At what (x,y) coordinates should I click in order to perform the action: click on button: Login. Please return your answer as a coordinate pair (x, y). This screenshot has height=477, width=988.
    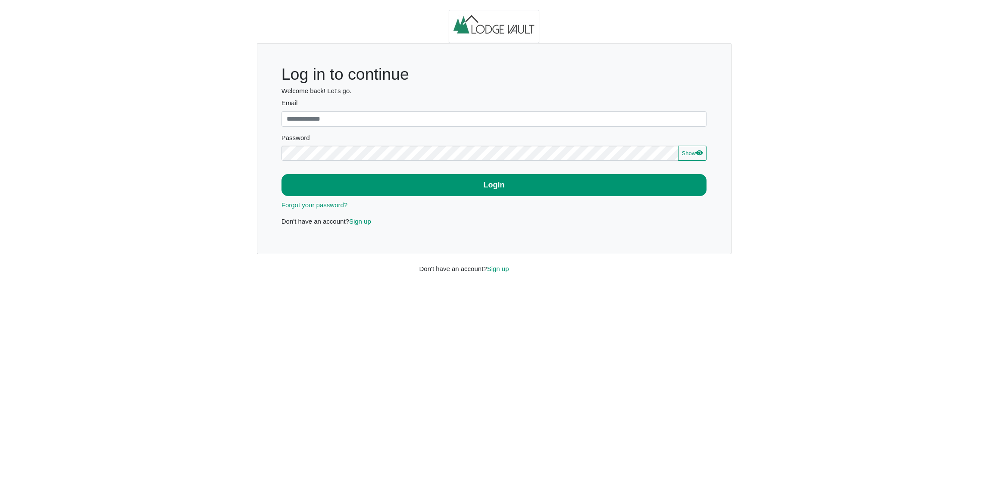
    Looking at the image, I should click on (494, 185).